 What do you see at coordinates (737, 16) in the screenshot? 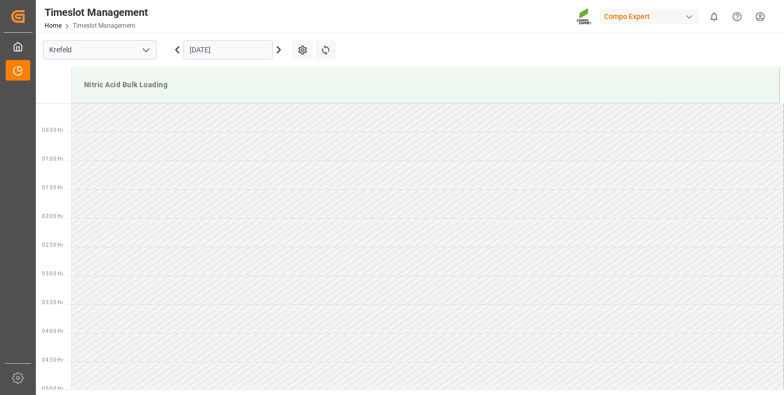
I see `button: Help Center` at bounding box center [737, 16].